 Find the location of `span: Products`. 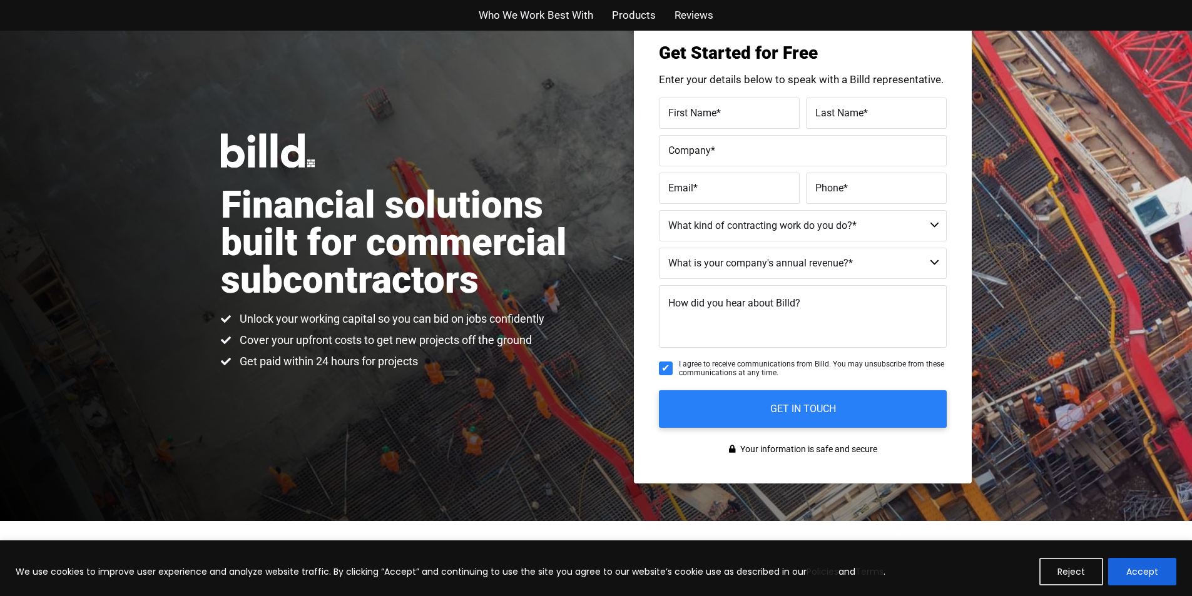

span: Products is located at coordinates (634, 15).